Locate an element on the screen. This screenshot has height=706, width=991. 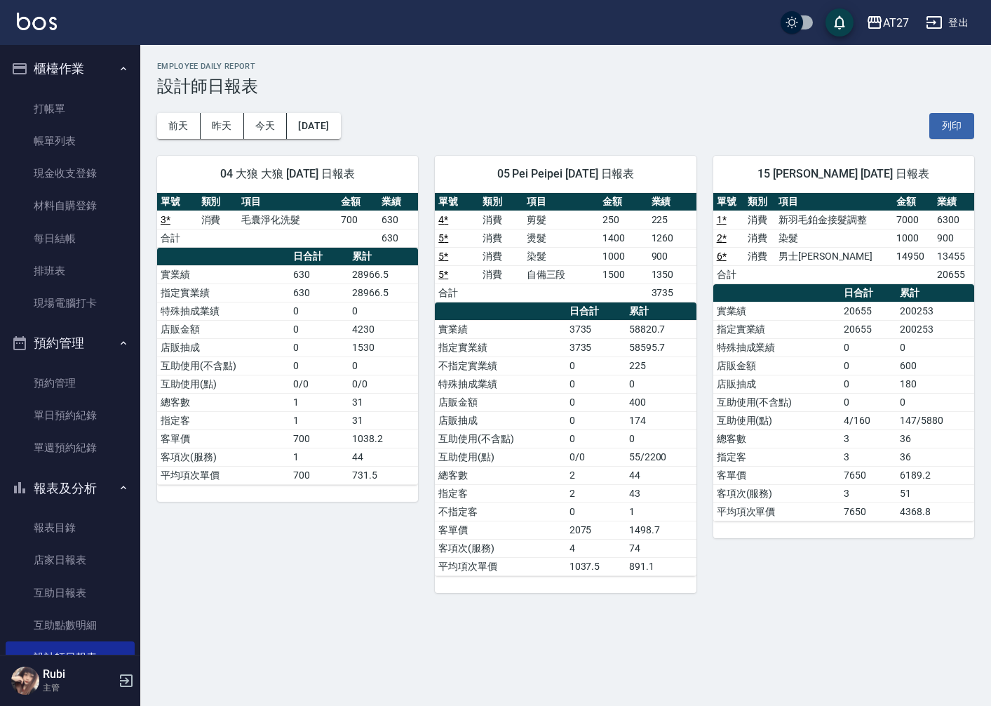
td: 客單價 is located at coordinates (500, 529).